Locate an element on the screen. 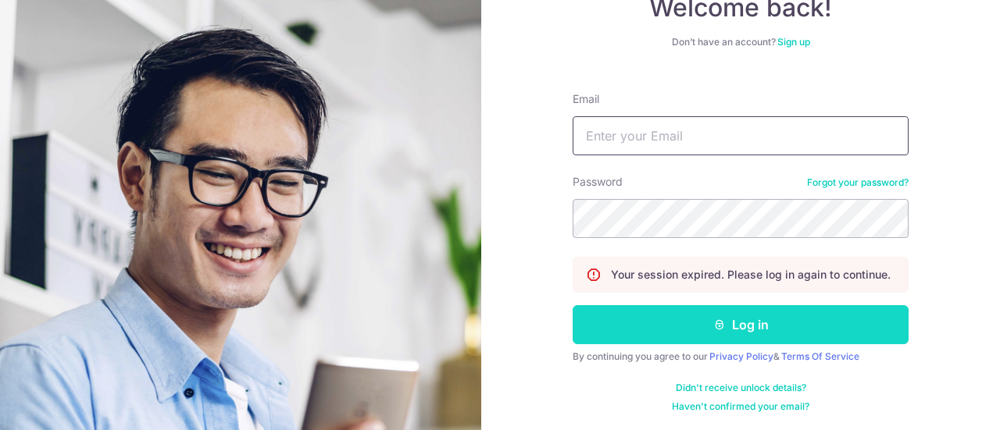  div: By continuing you agree to our & is located at coordinates (740, 357).